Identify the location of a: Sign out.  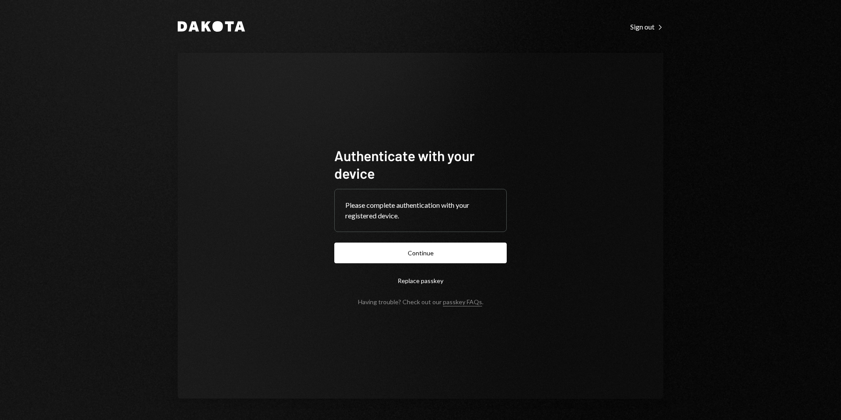
(646, 26).